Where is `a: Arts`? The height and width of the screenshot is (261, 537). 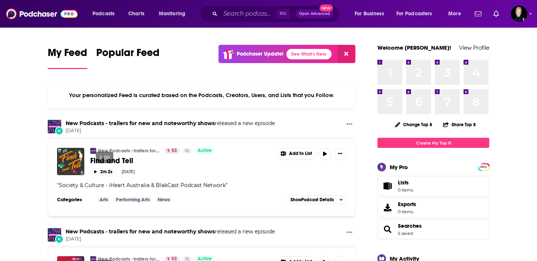 a: Arts is located at coordinates (104, 200).